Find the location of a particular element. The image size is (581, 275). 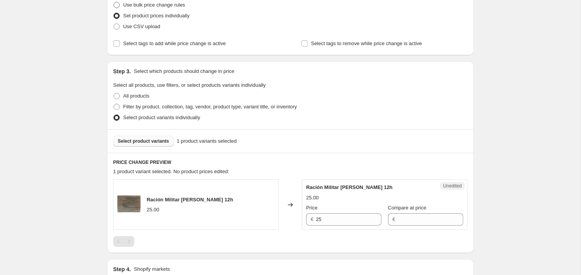

h2: Step 4. is located at coordinates (122, 270).